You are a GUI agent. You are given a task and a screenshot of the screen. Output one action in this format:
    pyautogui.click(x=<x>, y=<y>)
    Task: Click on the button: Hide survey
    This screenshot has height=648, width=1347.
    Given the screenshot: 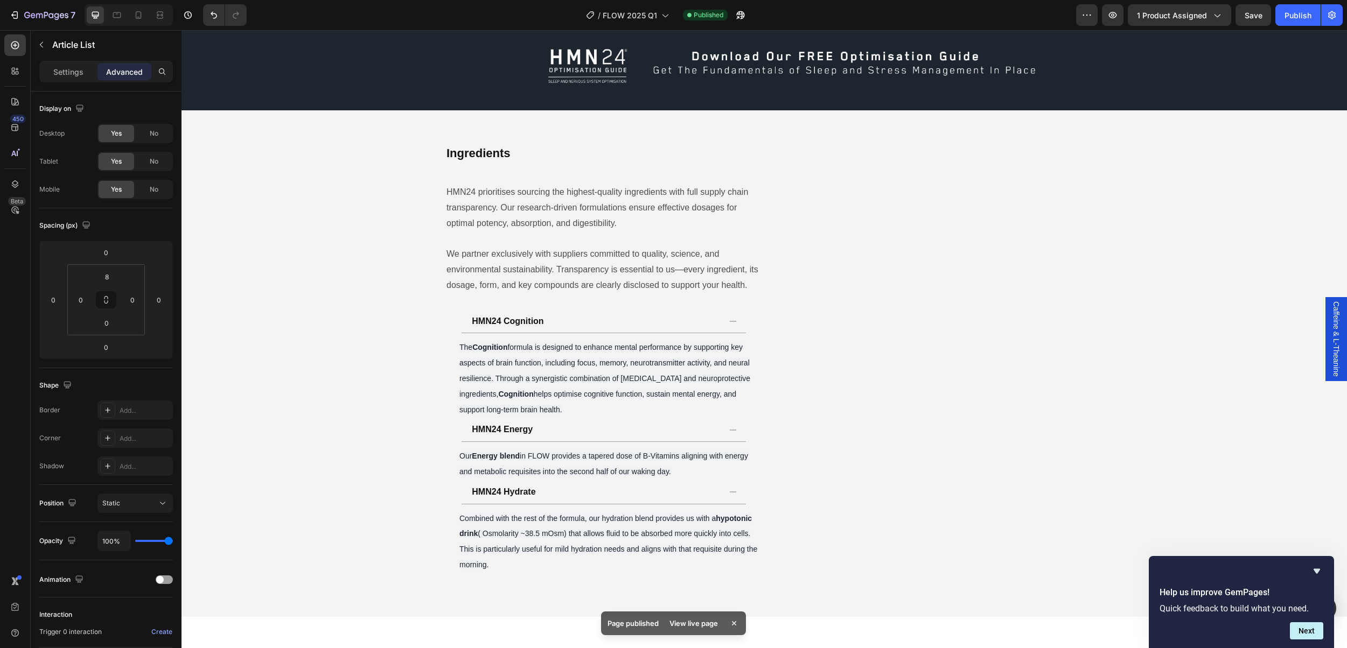 What is the action you would take?
    pyautogui.click(x=1317, y=571)
    